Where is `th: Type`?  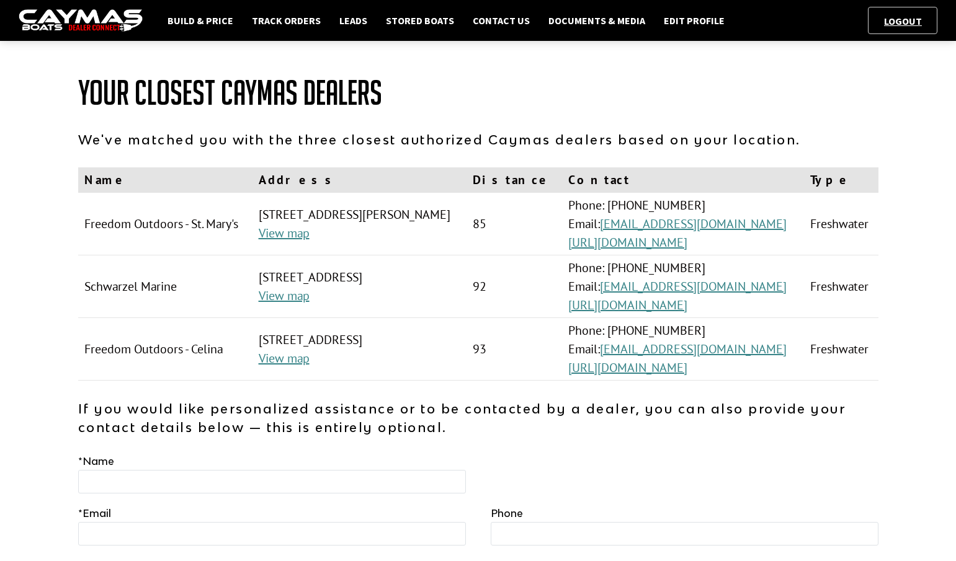 th: Type is located at coordinates (841, 180).